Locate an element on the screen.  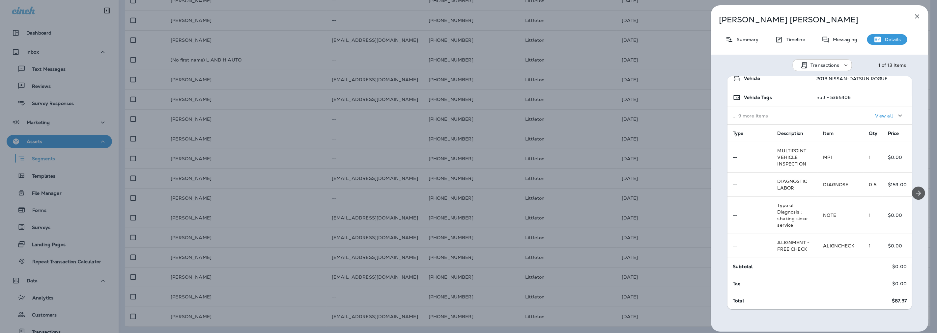
p: Transactions is located at coordinates (825, 65).